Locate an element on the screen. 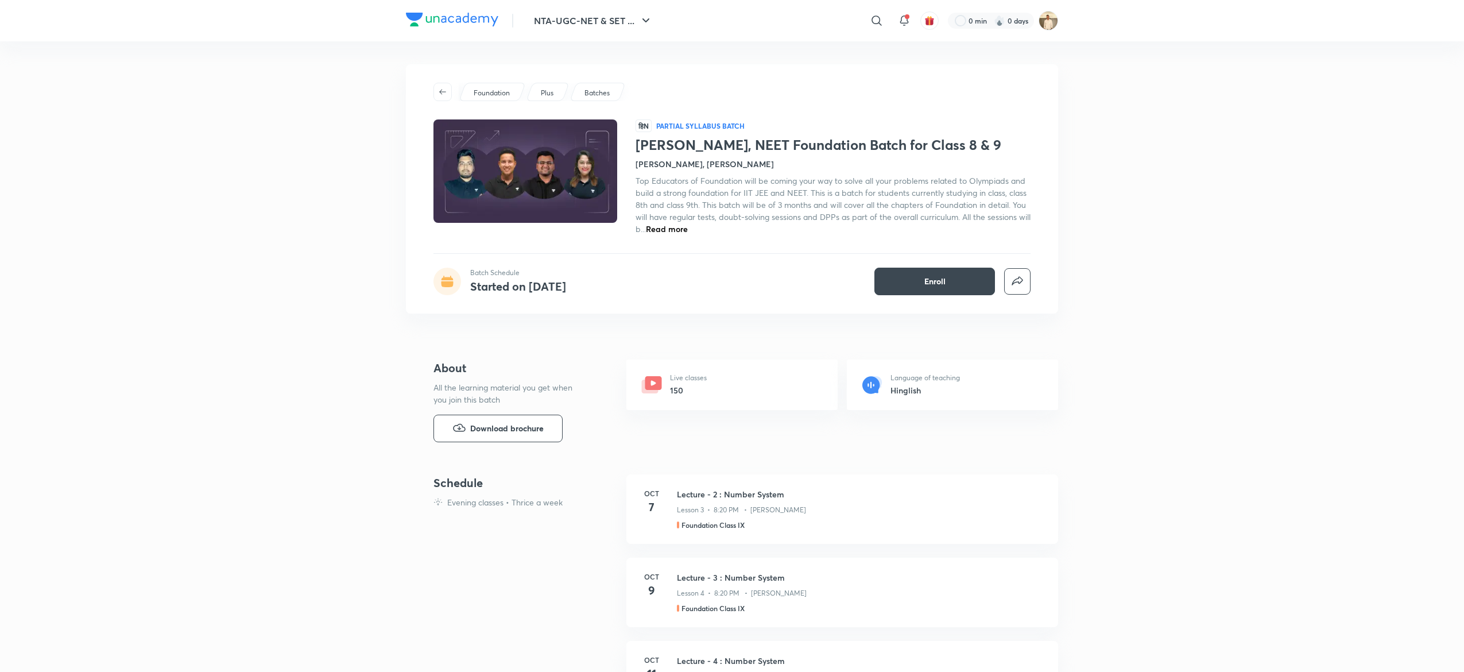 This screenshot has height=672, width=1464. img: streak is located at coordinates (1000, 21).